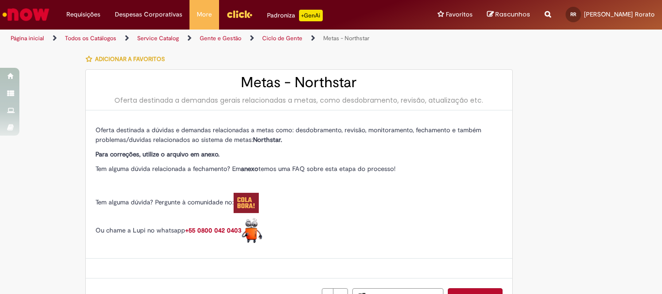 This screenshot has width=662, height=294. I want to click on a: Todos os Catálogos, so click(91, 38).